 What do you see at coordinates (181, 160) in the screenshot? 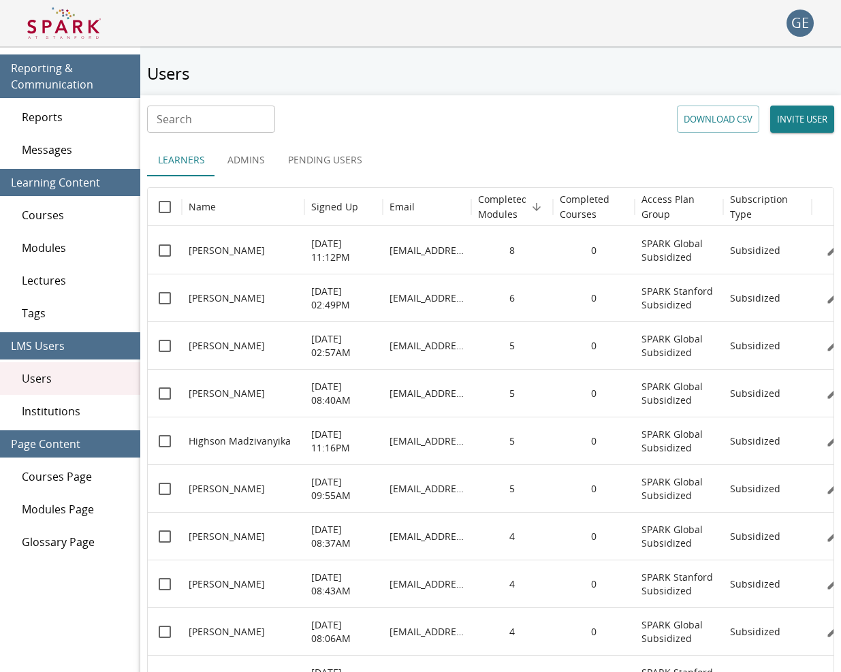
I see `button: Learners` at bounding box center [181, 160].